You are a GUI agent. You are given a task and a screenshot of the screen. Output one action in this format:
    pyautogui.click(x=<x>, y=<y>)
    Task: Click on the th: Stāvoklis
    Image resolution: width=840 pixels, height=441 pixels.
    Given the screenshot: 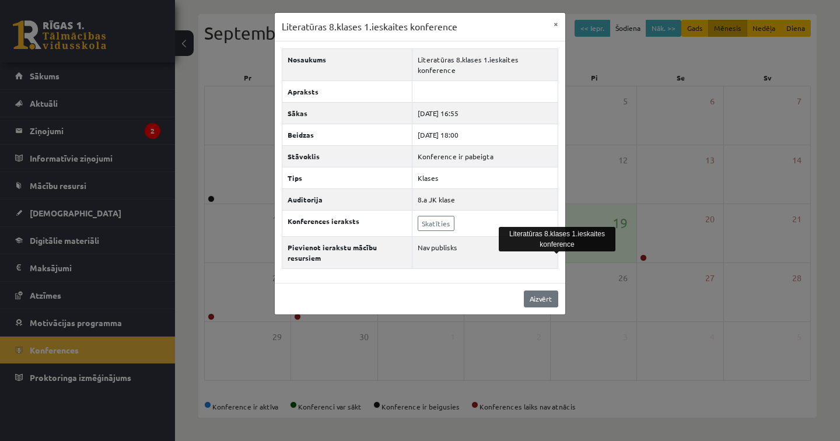 What is the action you would take?
    pyautogui.click(x=347, y=156)
    